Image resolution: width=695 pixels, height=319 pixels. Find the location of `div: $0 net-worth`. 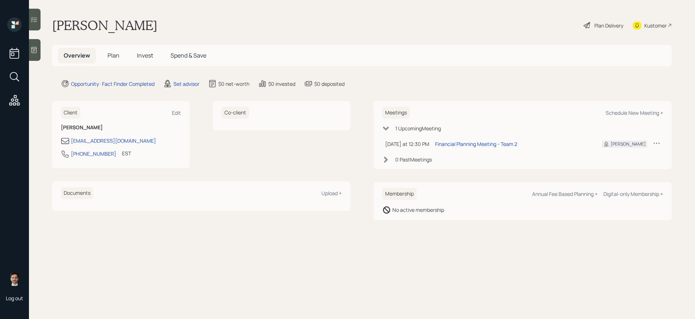

div: $0 net-worth is located at coordinates (234, 84).